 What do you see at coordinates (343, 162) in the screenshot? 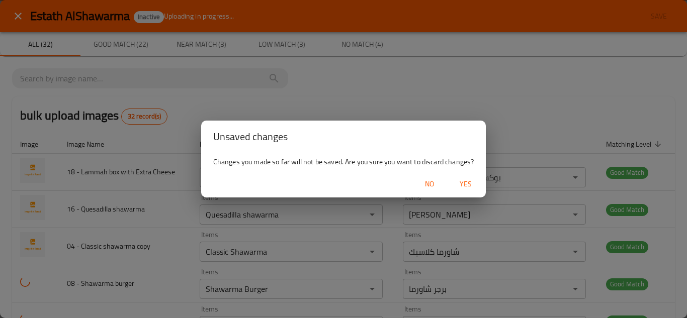
I see `div: Changes you made so far will not be saved. Are you sure you want to discard changes?` at bounding box center [343, 162].